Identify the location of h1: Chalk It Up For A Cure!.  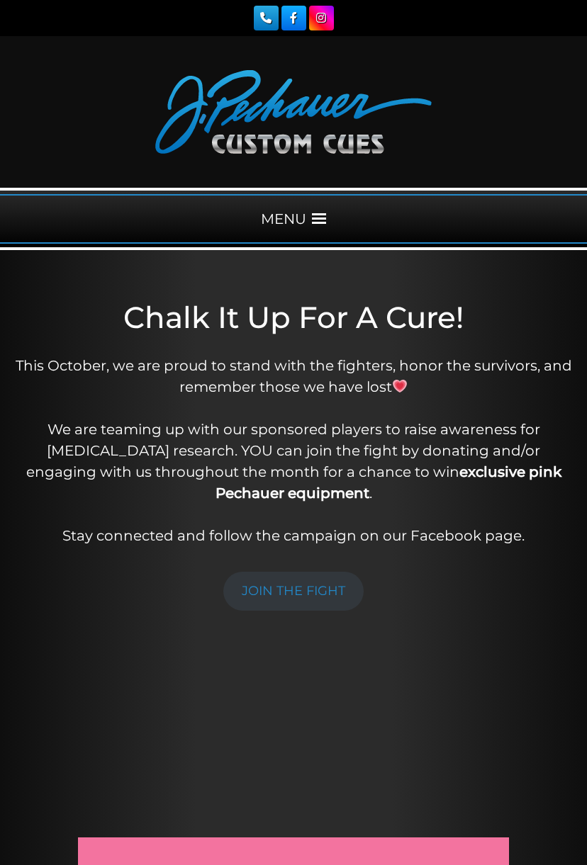
(293, 317).